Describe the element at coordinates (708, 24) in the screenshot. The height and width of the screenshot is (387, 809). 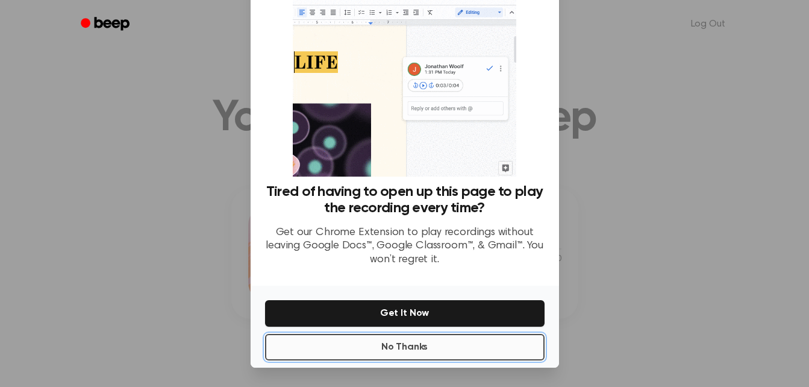
I see `a: Log Out` at that location.